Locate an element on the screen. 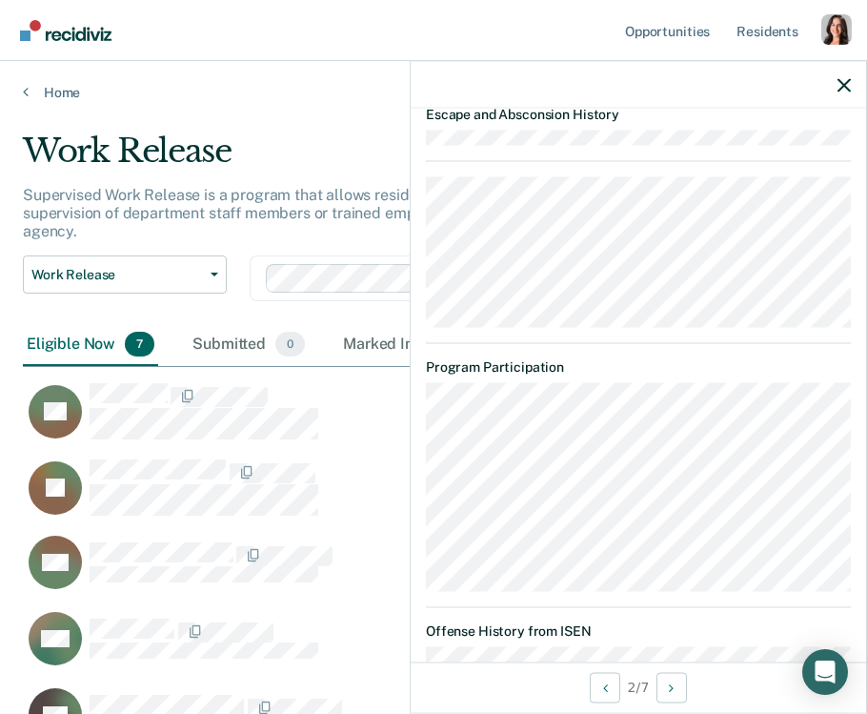  span: 0 is located at coordinates (290, 344).